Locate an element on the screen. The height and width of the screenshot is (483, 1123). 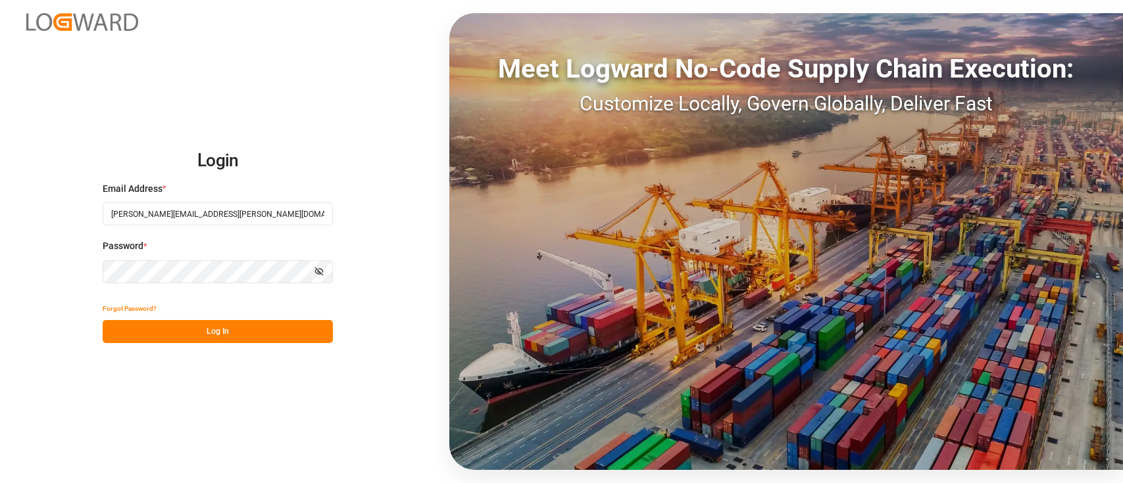
h2: Login is located at coordinates (218, 161).